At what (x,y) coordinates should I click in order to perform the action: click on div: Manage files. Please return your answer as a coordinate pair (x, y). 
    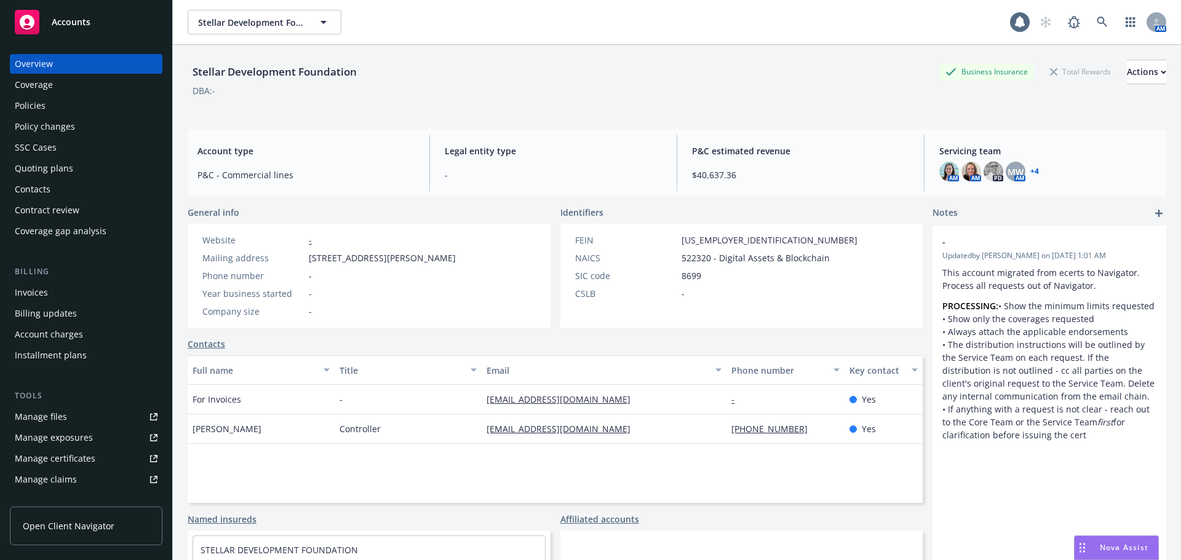
    Looking at the image, I should click on (41, 417).